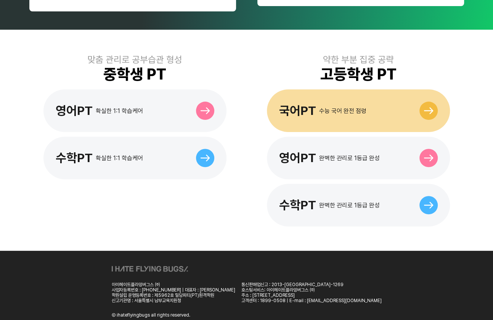 The height and width of the screenshot is (320, 493). I want to click on div: 약한 부분 집중 공략, so click(358, 59).